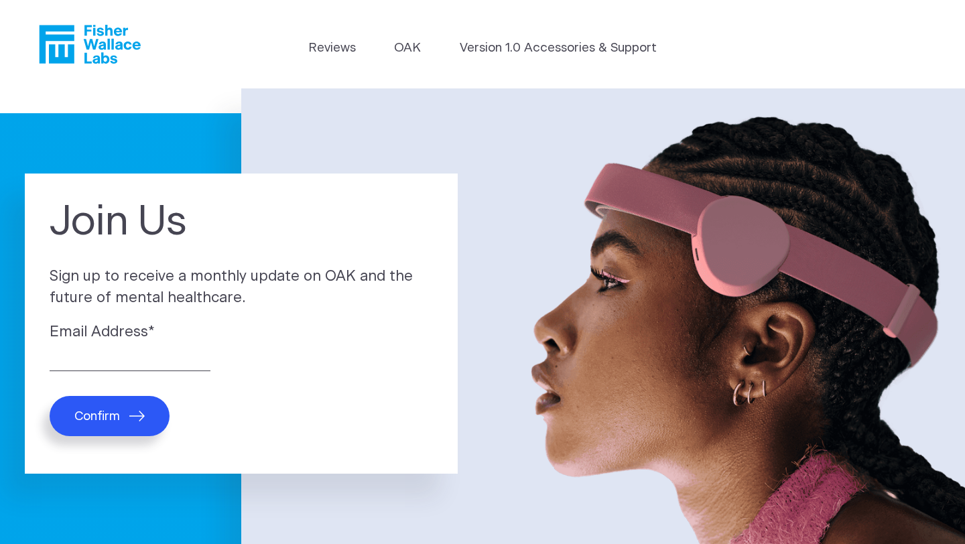 The width and height of the screenshot is (965, 544). I want to click on a: Version 1.0 Accessories & Support, so click(558, 48).